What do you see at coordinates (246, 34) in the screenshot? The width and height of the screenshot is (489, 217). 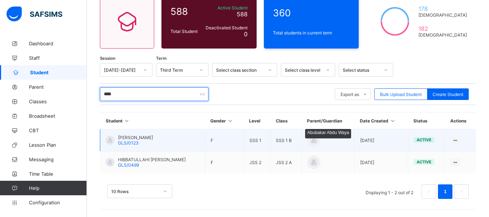 I see `span: 0` at bounding box center [246, 34].